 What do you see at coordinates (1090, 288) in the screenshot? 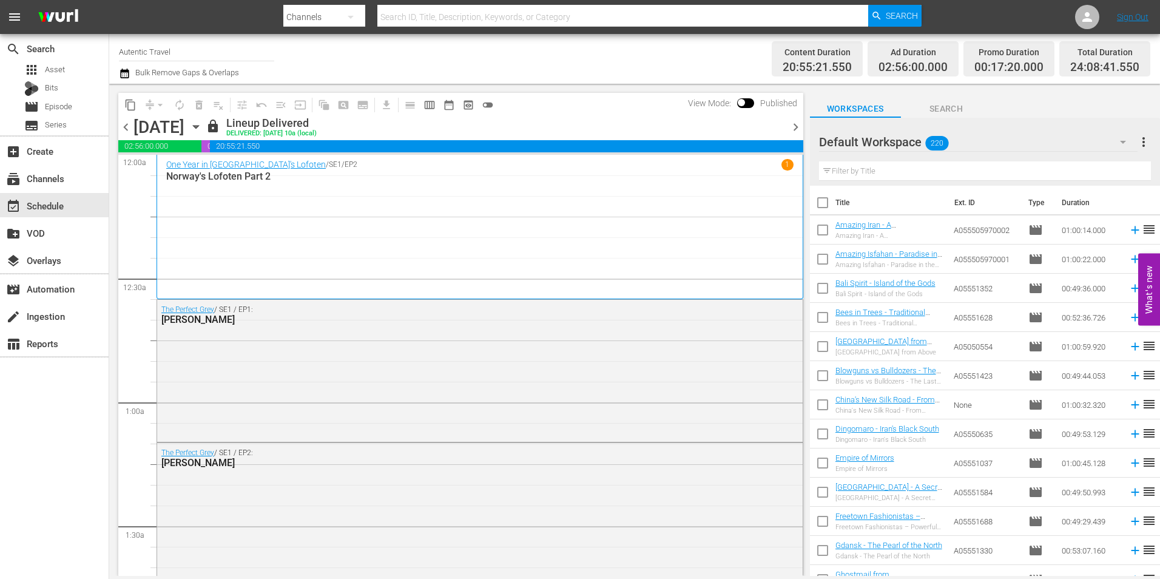
I see `td: 00:49:36.000` at bounding box center [1090, 288].